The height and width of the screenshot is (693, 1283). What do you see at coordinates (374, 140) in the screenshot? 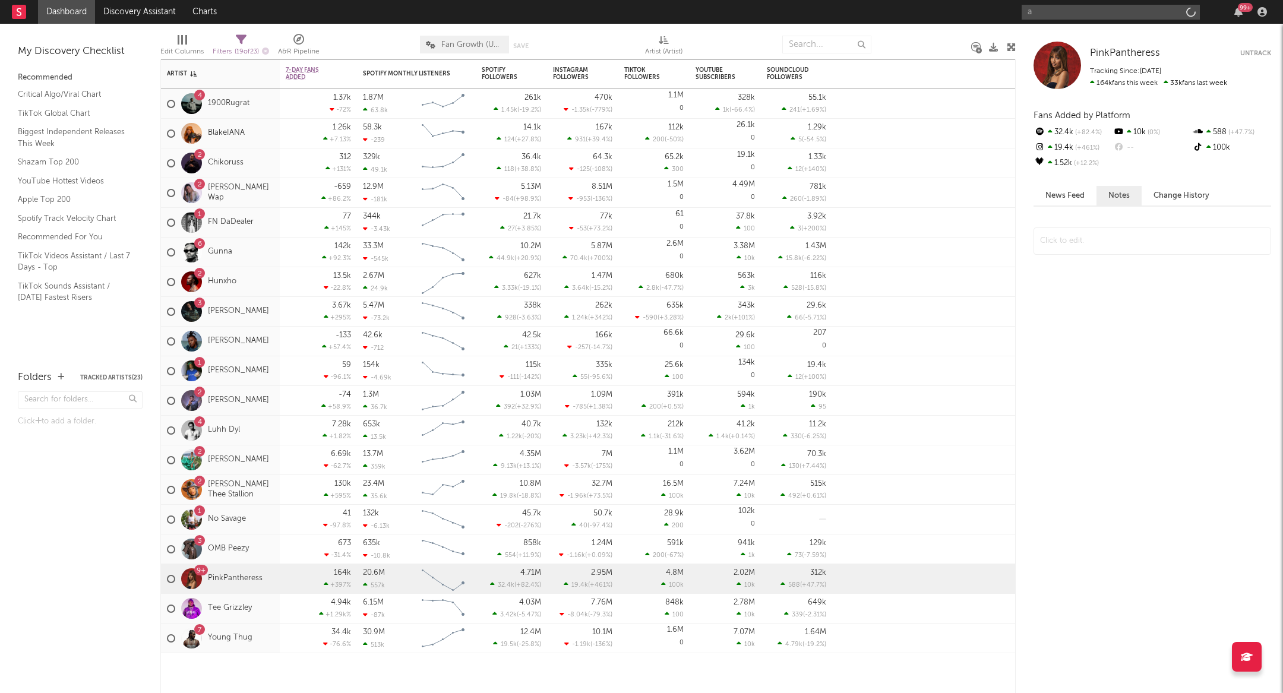
I see `div: -239` at bounding box center [374, 140].